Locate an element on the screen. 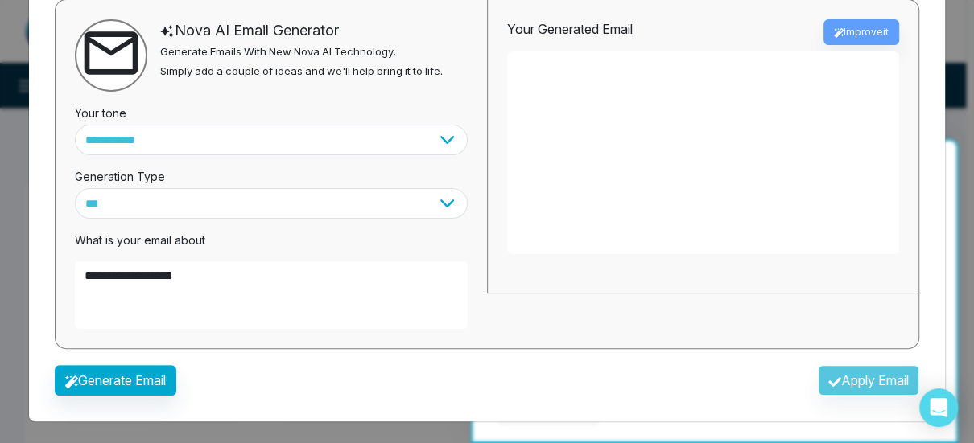 This screenshot has height=443, width=974. div: Generation Type is located at coordinates (271, 171).